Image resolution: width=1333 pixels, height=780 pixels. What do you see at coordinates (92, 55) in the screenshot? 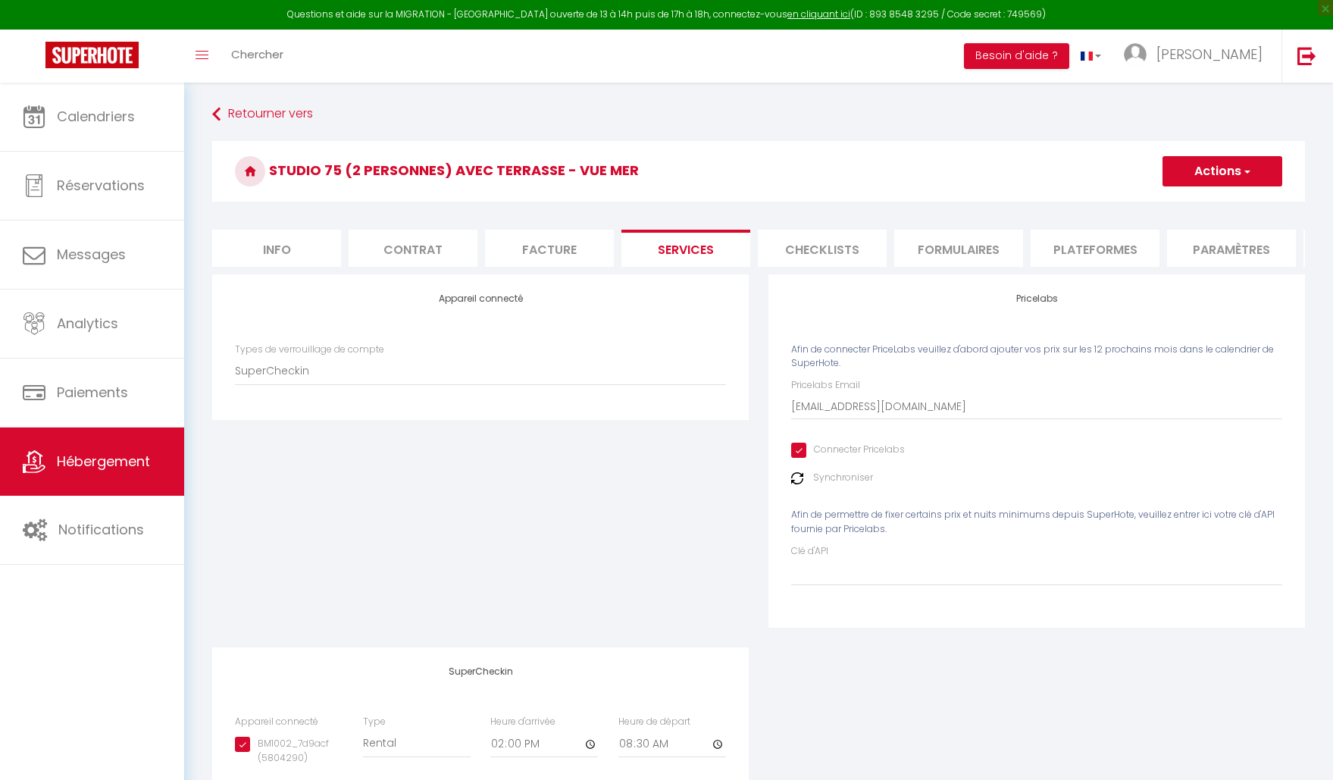
I see `img: Super Booking` at bounding box center [92, 55].